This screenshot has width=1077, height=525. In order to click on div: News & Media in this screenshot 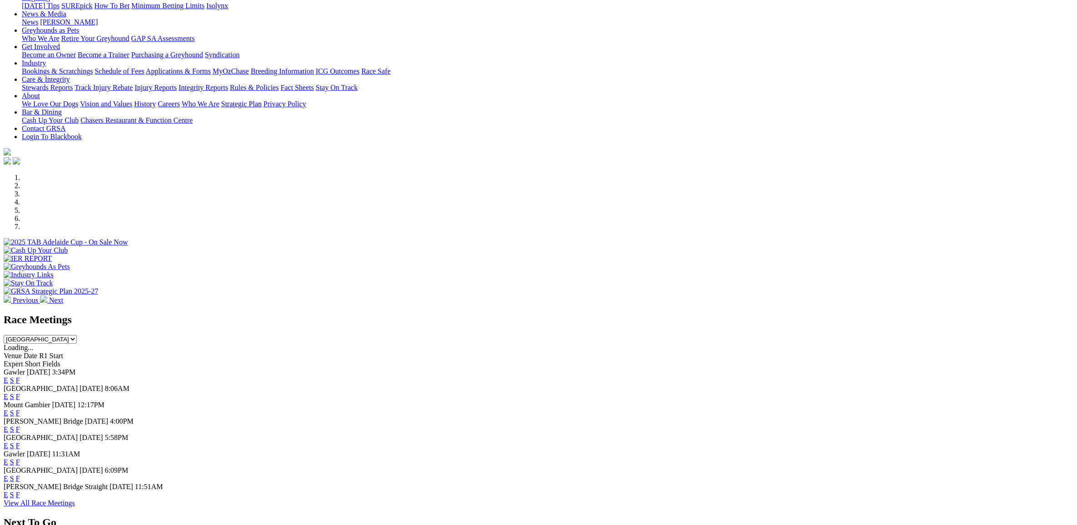, I will do `click(548, 22)`.